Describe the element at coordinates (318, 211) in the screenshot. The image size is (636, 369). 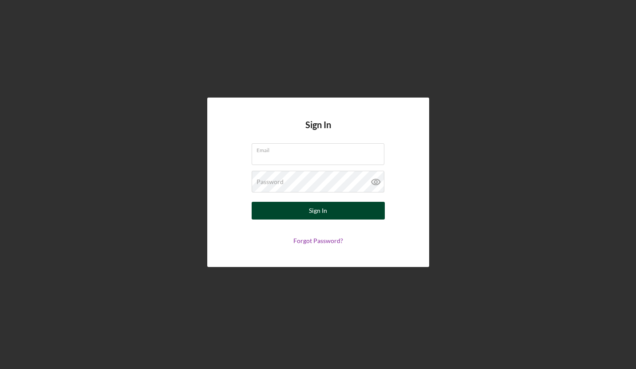
I see `div: Sign In` at that location.